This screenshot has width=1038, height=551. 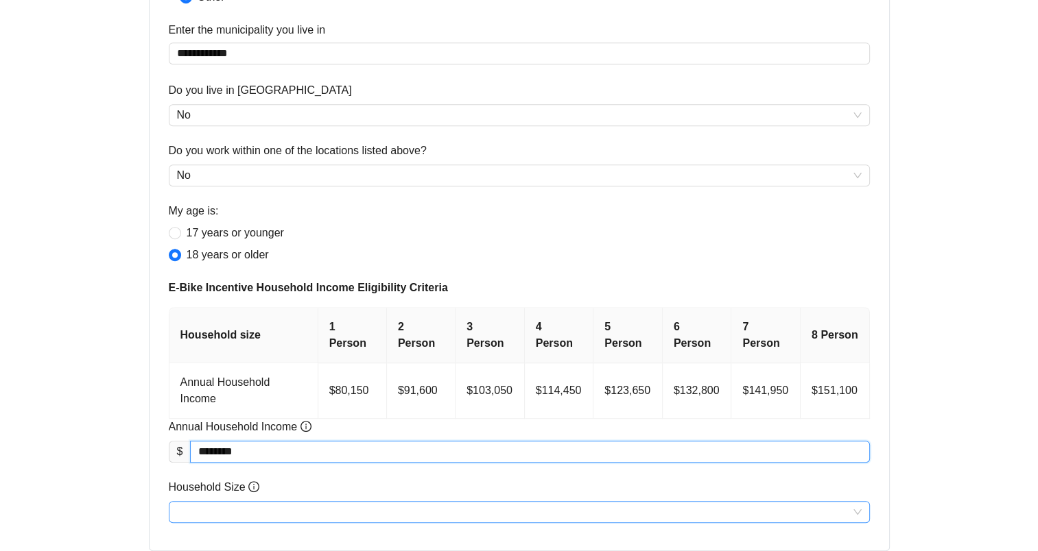 I want to click on td: Annual Household Income, so click(x=243, y=391).